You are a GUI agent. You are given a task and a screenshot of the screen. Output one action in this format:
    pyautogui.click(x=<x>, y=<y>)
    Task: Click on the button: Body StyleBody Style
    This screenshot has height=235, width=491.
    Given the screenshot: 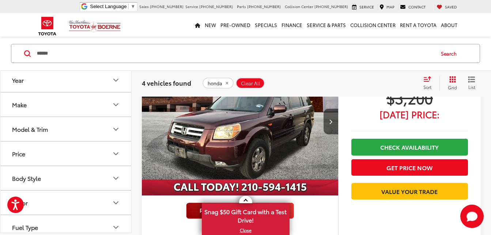 What is the action you would take?
    pyautogui.click(x=66, y=178)
    